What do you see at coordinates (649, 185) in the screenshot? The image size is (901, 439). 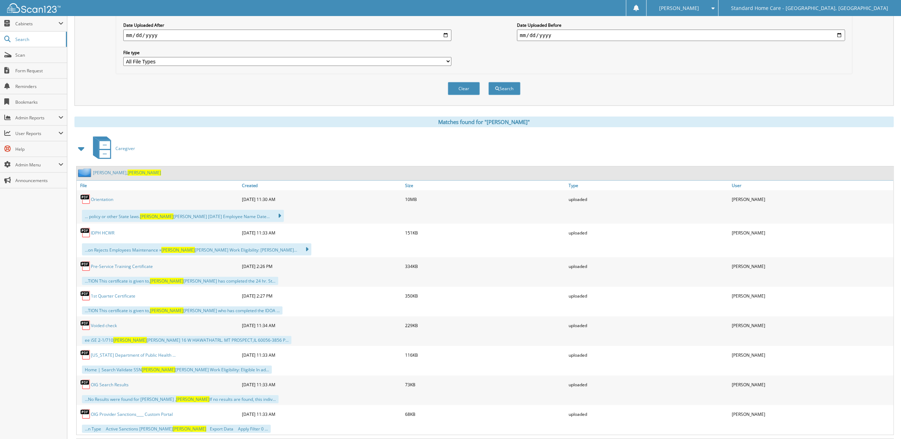 I see `a: Type` at bounding box center [649, 185].